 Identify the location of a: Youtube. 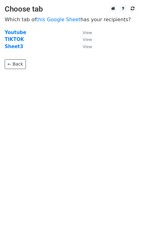
(15, 32).